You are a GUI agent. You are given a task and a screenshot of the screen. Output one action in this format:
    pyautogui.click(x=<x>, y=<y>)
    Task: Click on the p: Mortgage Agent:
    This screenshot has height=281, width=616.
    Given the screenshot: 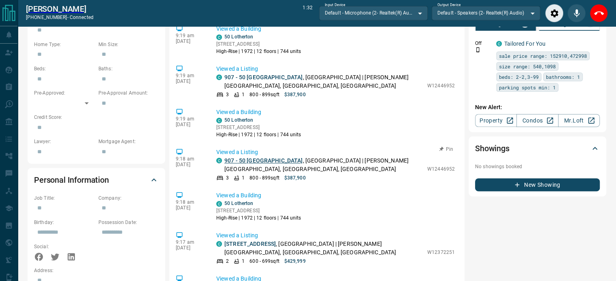 What is the action you would take?
    pyautogui.click(x=128, y=142)
    